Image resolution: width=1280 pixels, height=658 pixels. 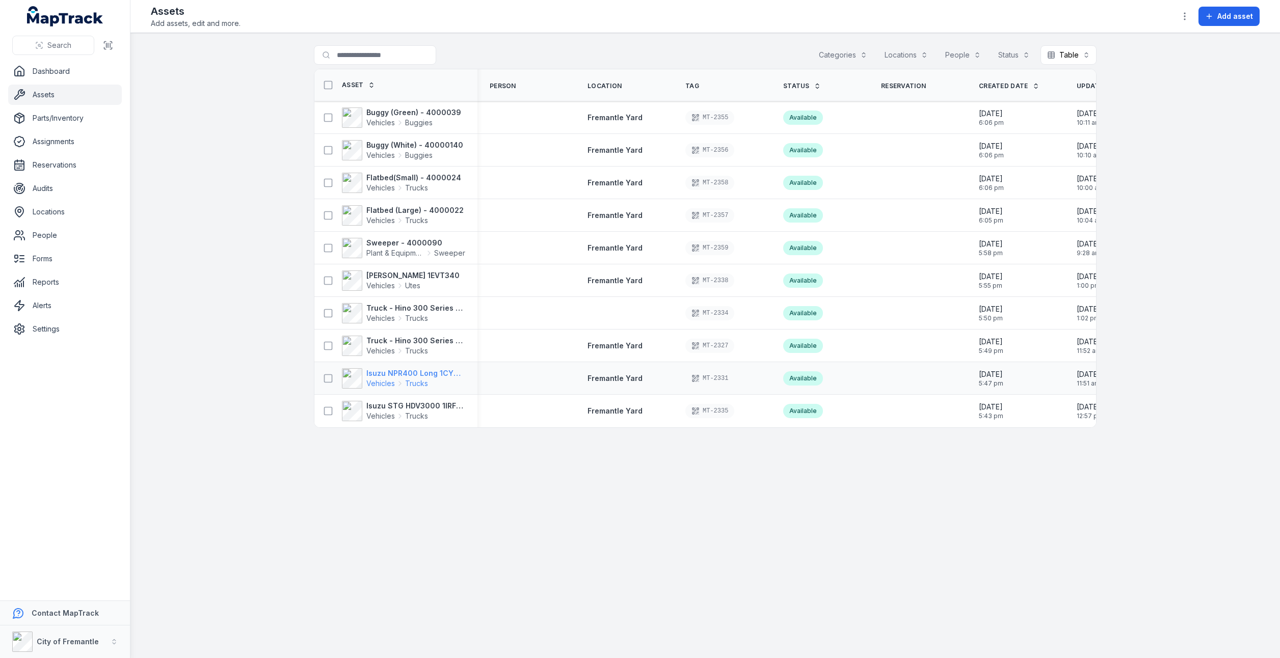 What do you see at coordinates (65, 212) in the screenshot?
I see `a: Locations` at bounding box center [65, 212].